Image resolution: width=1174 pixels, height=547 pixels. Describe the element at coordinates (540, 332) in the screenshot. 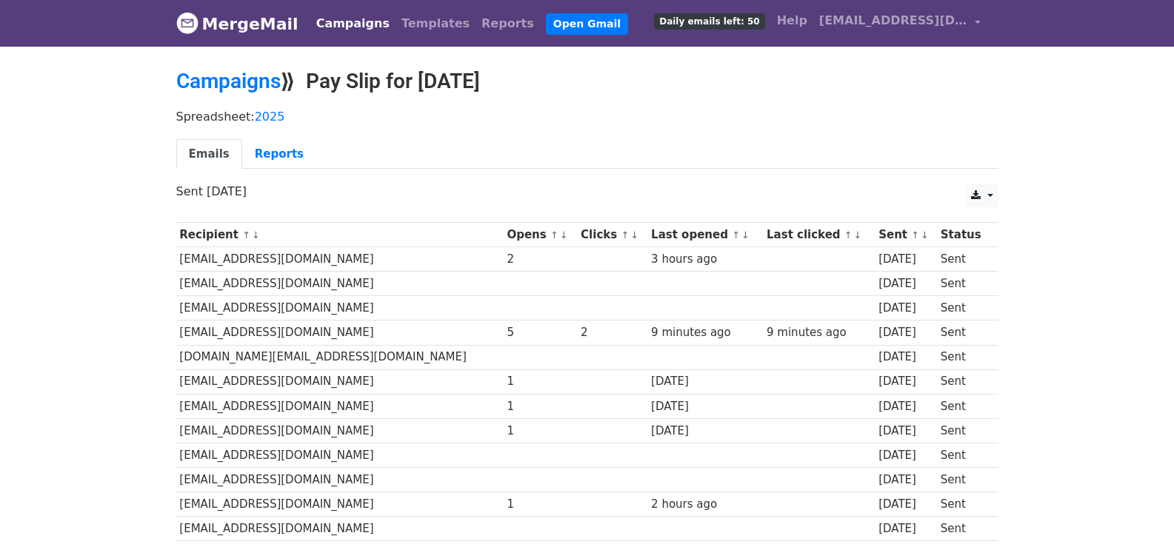

I see `div: 5` at that location.